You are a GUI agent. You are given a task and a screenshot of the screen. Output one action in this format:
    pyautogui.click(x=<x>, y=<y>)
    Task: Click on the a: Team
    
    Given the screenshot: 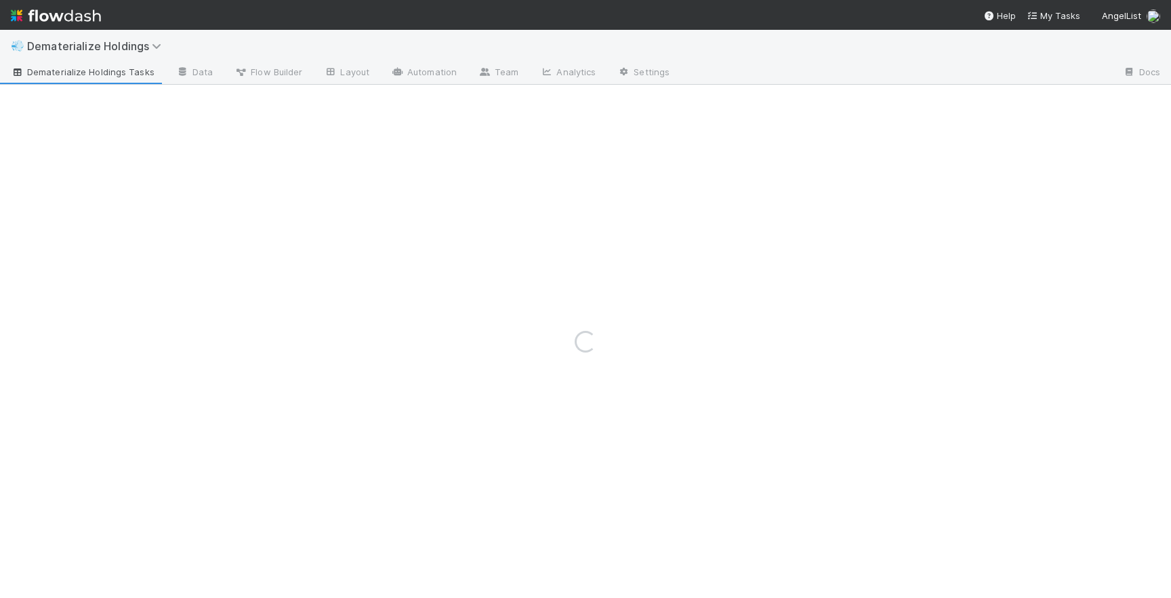 What is the action you would take?
    pyautogui.click(x=498, y=73)
    